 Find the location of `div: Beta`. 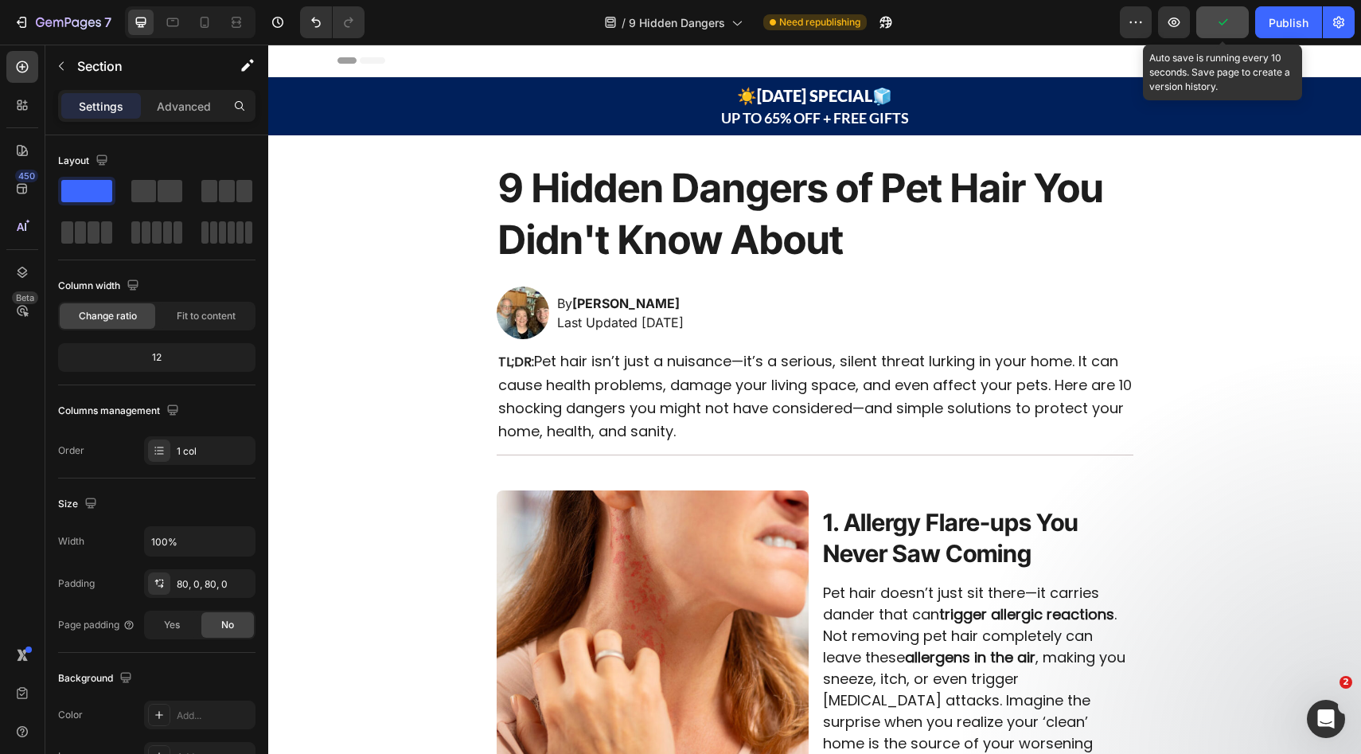

div: Beta is located at coordinates (25, 298).